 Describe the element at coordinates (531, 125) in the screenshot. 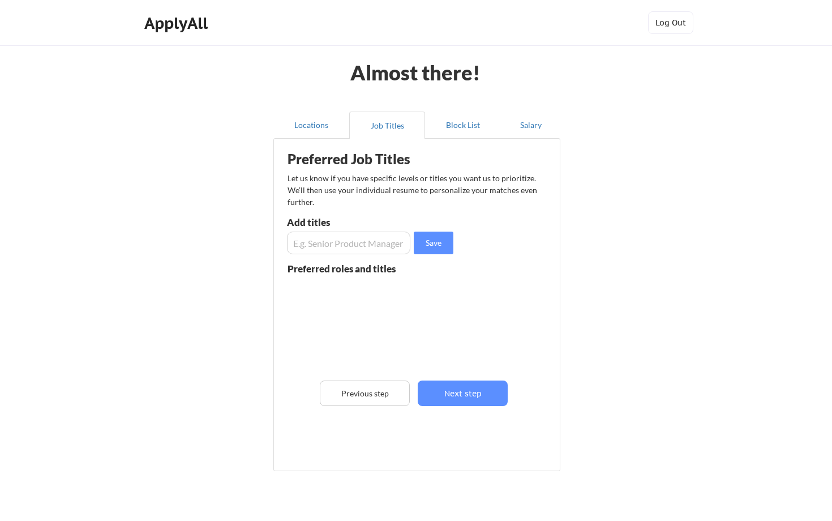

I see `button: Salary` at that location.